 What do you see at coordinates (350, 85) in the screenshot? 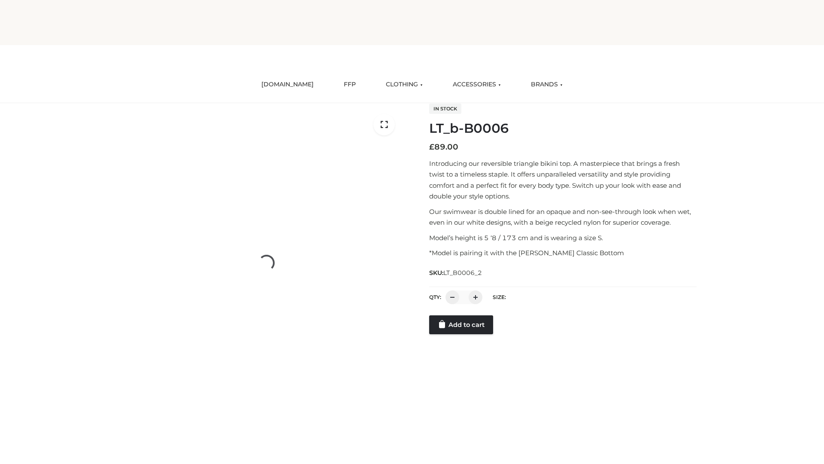
I see `a: FFP` at bounding box center [350, 85].